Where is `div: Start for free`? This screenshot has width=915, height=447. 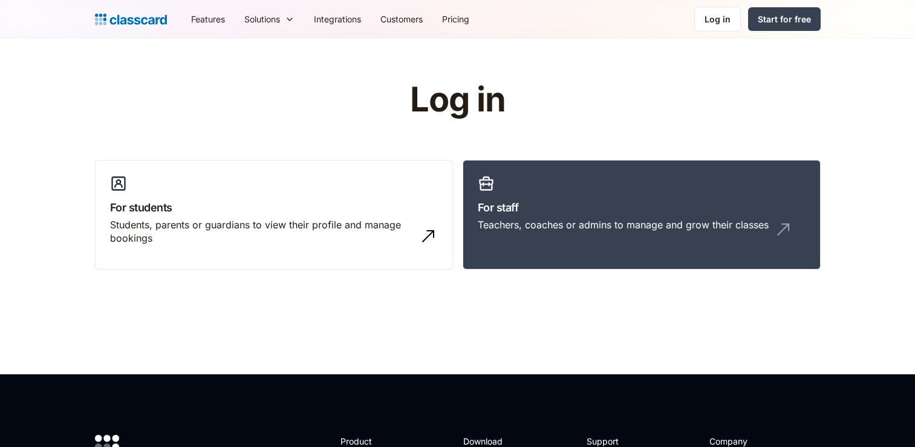 div: Start for free is located at coordinates (785, 19).